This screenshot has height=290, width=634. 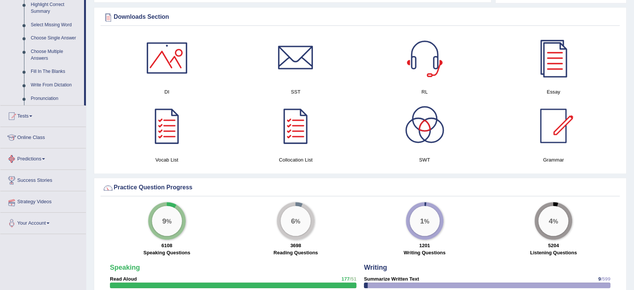 I want to click on a: Choose Multiple Answers, so click(x=56, y=55).